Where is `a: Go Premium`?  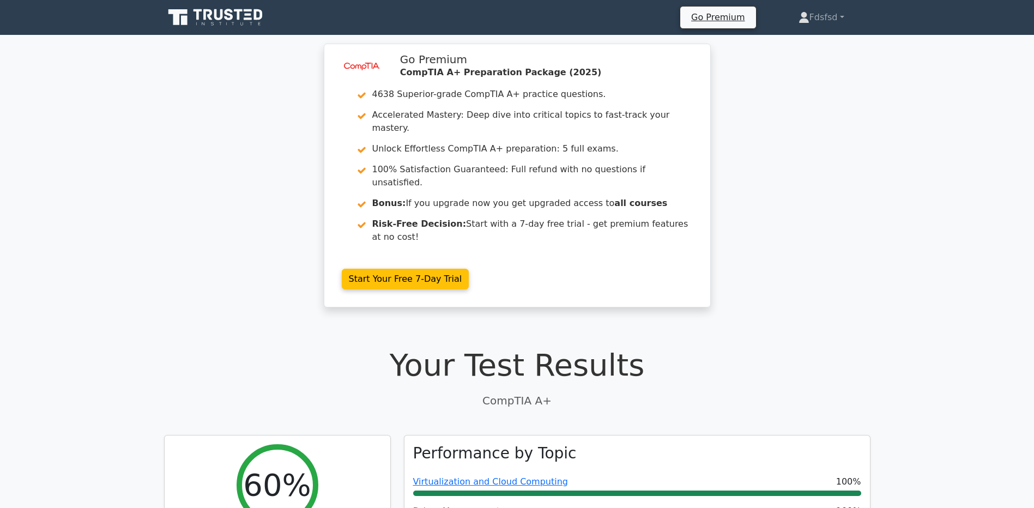
a: Go Premium is located at coordinates (718, 17).